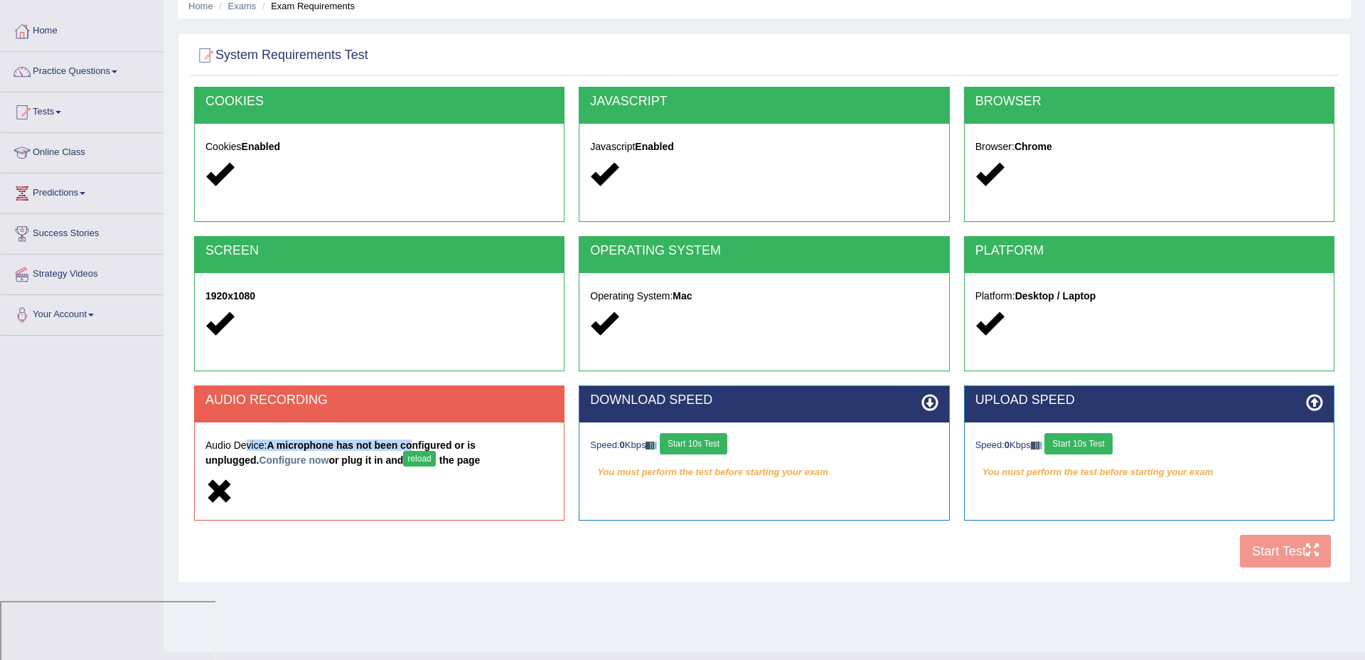  What do you see at coordinates (1033, 146) in the screenshot?
I see `strong: Chrome` at bounding box center [1033, 146].